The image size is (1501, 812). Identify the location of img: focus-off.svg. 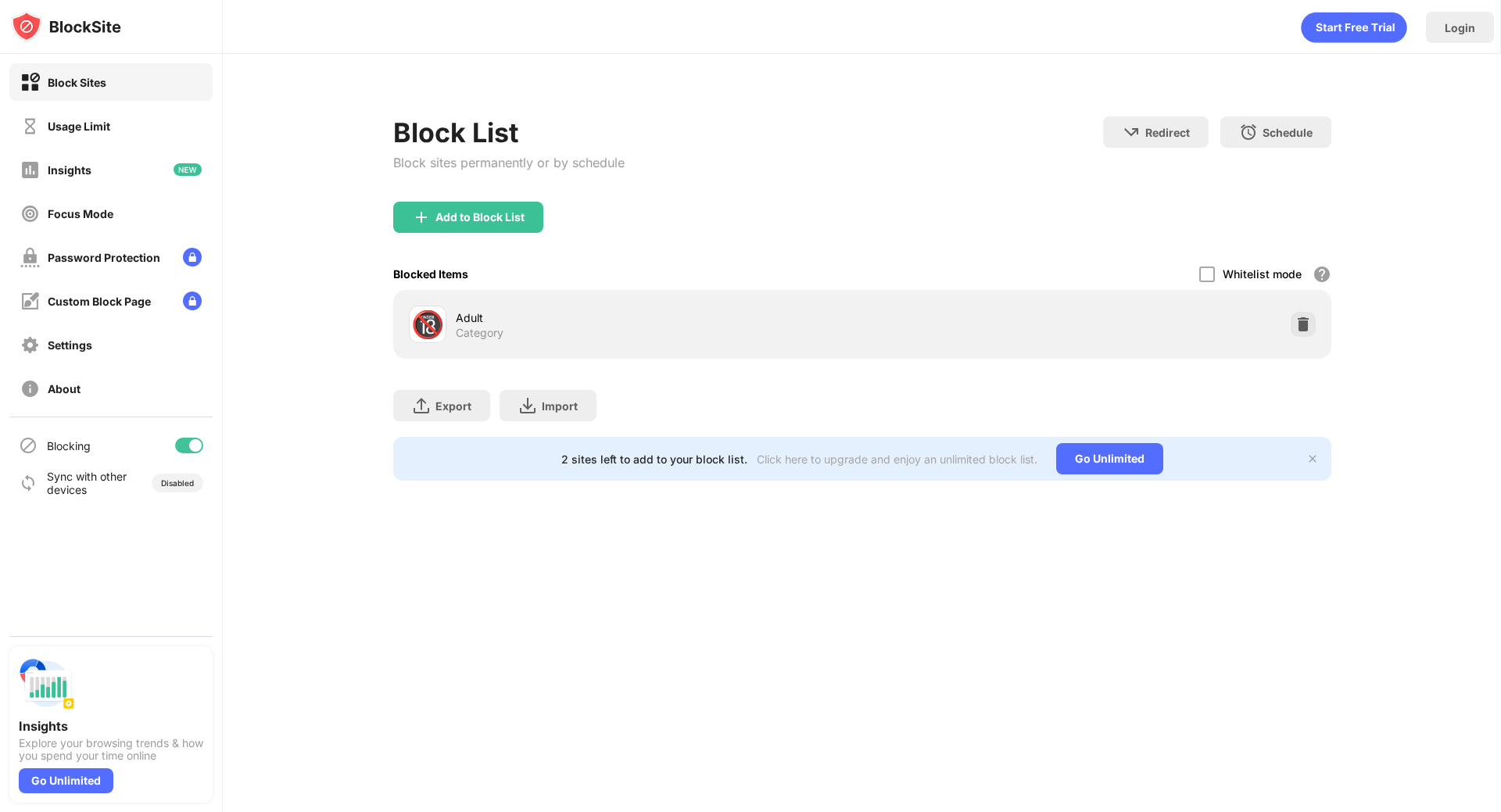
(30, 213).